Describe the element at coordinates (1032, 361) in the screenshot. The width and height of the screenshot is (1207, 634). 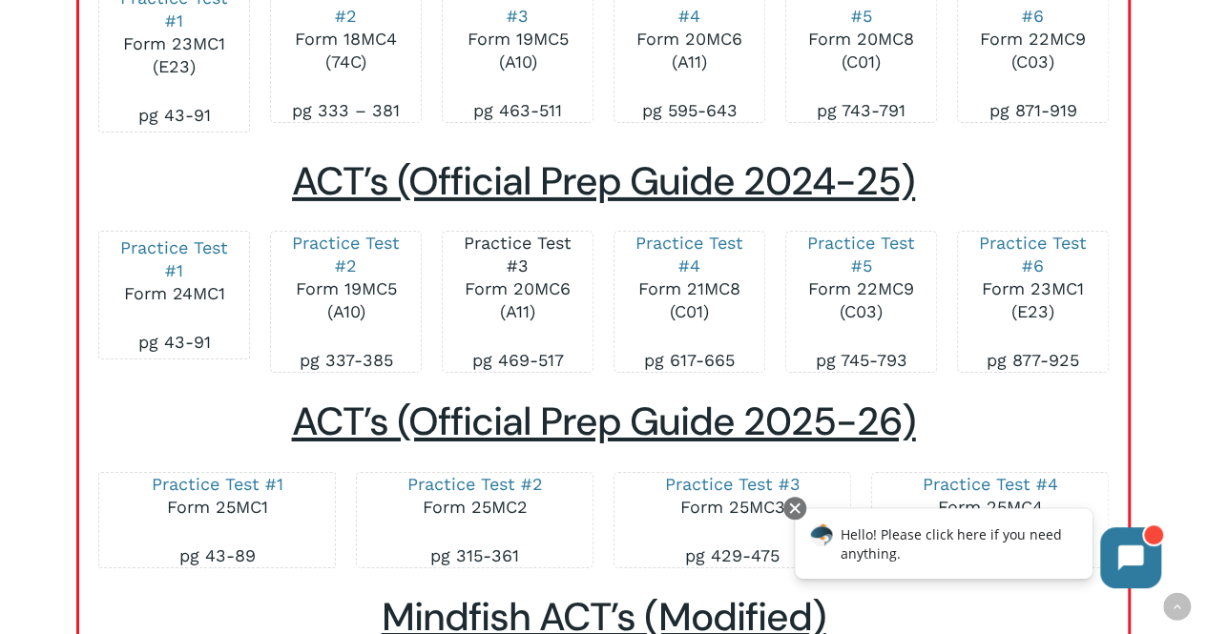
I see `p: pg 877-925` at that location.